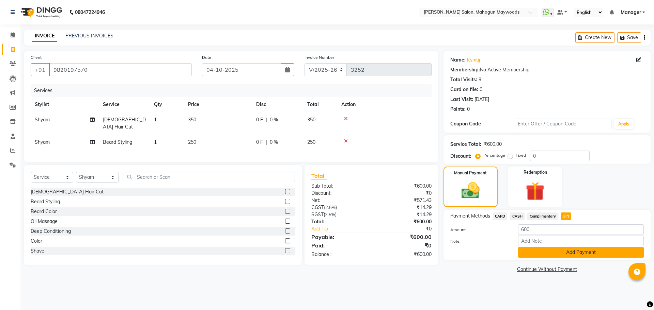 The height and width of the screenshot is (310, 654). I want to click on span: SGST, so click(317, 215).